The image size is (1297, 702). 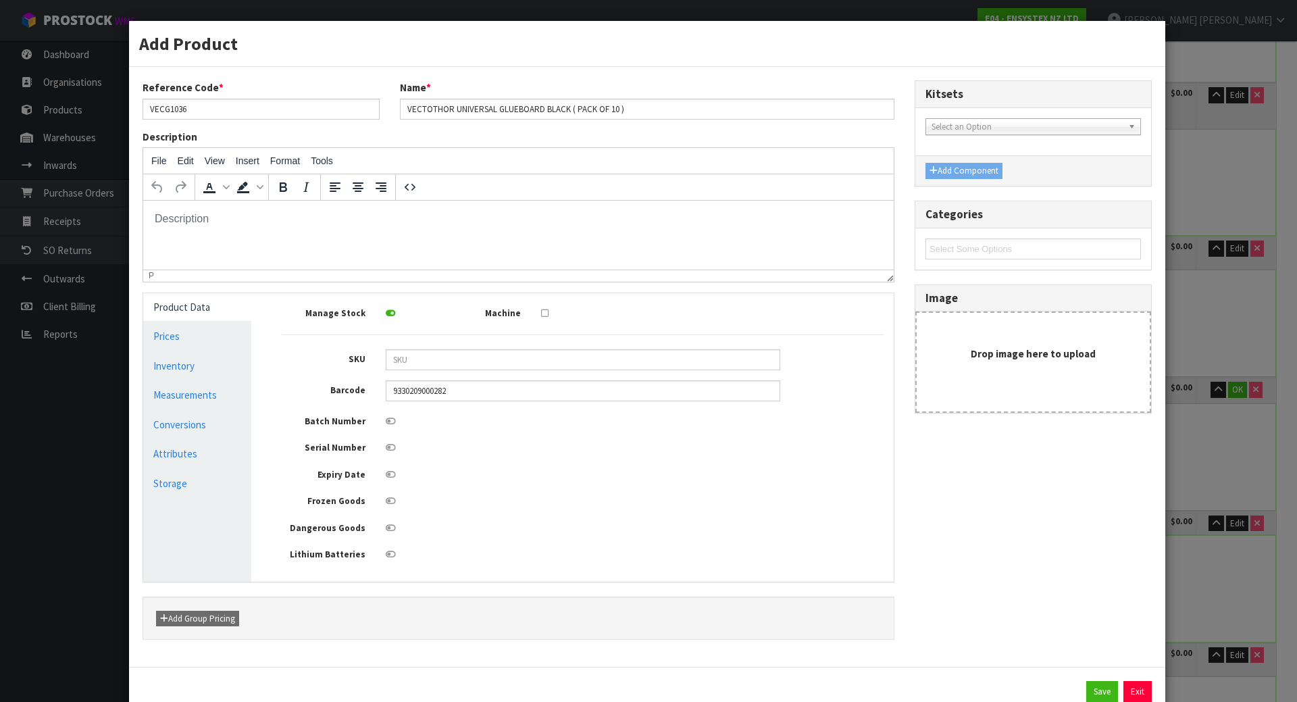 I want to click on a: Product Data, so click(x=197, y=307).